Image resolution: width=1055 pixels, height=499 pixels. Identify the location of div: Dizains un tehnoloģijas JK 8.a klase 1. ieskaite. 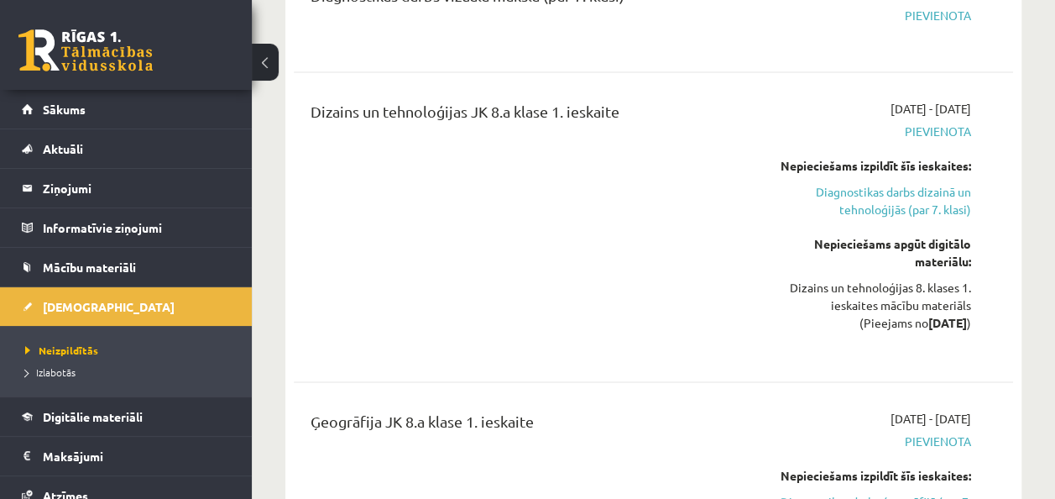
(526, 114).